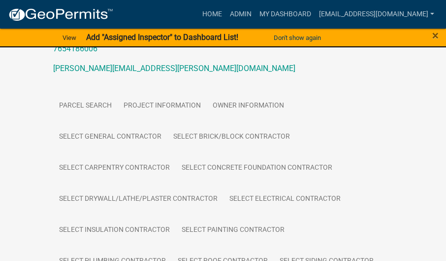 This screenshot has width=446, height=261. What do you see at coordinates (85, 106) in the screenshot?
I see `a: Parcel search` at bounding box center [85, 106].